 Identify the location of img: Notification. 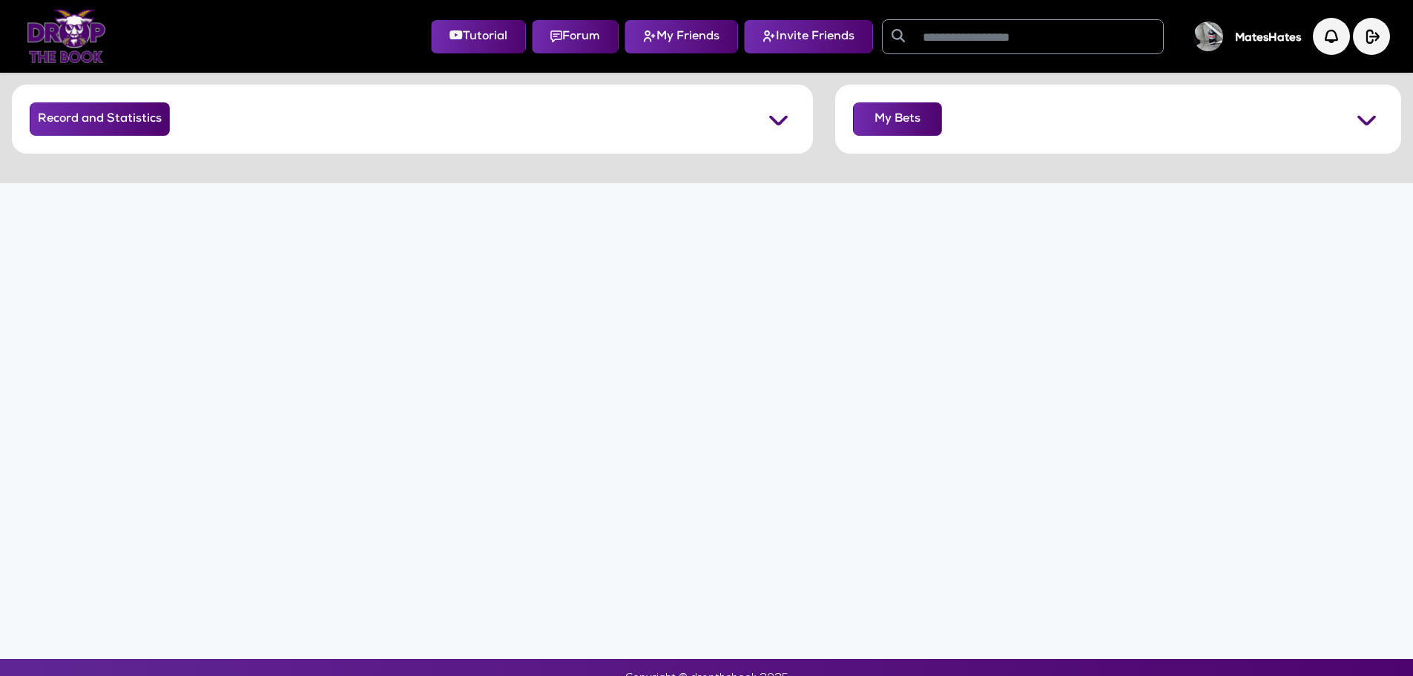
(1332, 36).